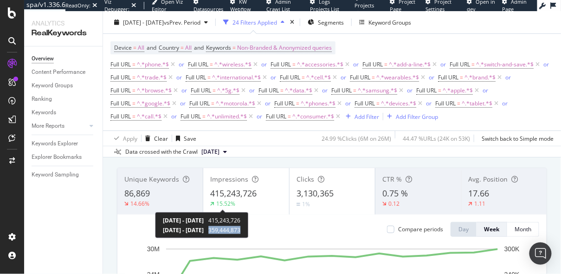 Image resolution: width=561 pixels, height=274 pixels. Describe the element at coordinates (411, 117) in the screenshot. I see `button: Add Filter Group` at that location.